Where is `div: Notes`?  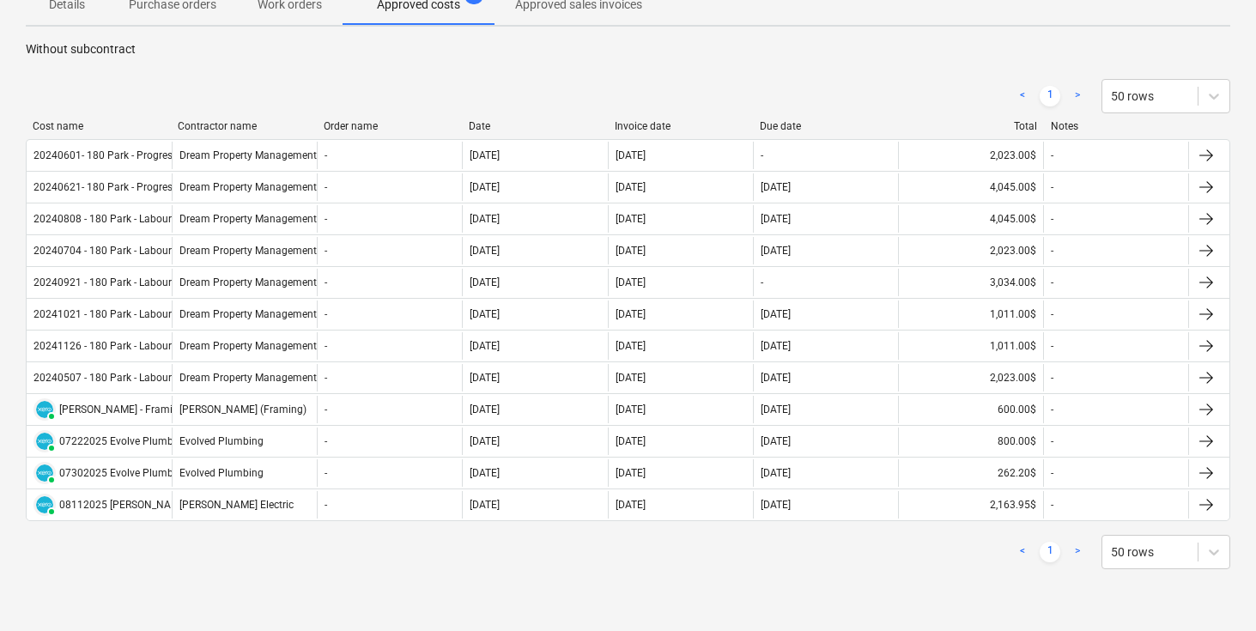
div: Notes is located at coordinates (1116, 126).